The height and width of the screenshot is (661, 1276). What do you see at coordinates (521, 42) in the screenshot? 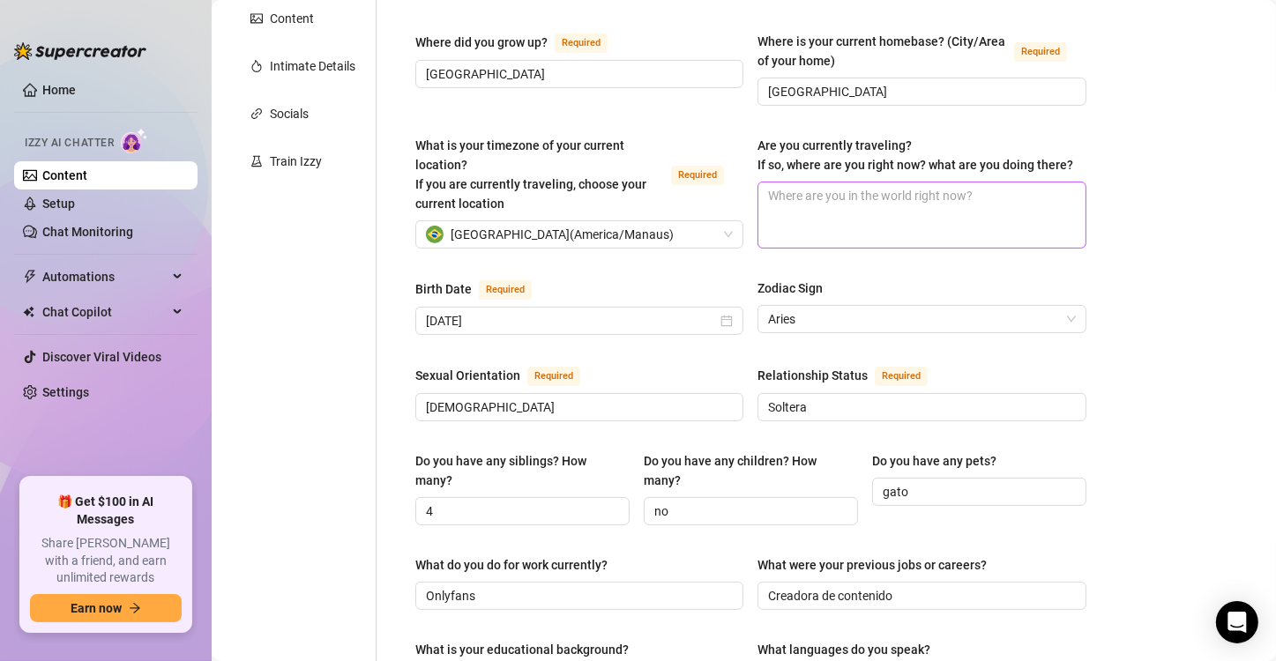
I see `label: Where did you grow up?` at bounding box center [521, 42].